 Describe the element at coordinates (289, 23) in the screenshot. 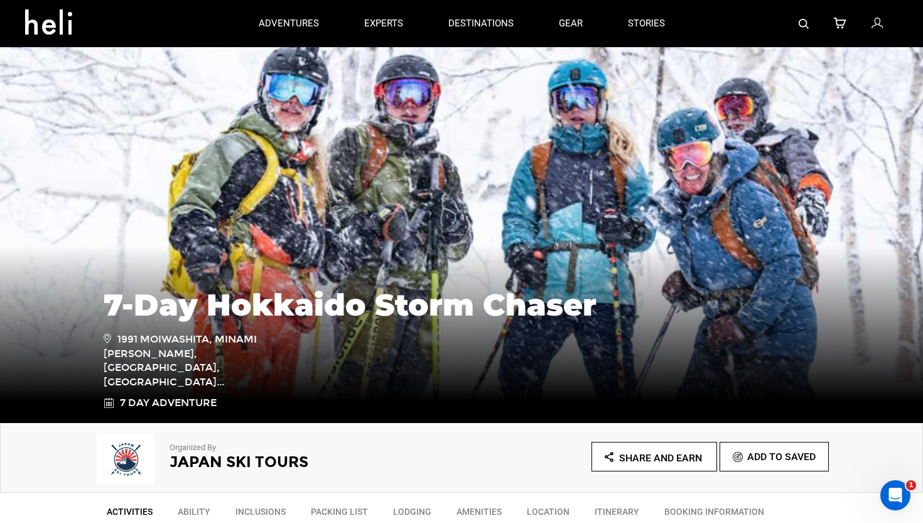

I see `p: adventures` at that location.